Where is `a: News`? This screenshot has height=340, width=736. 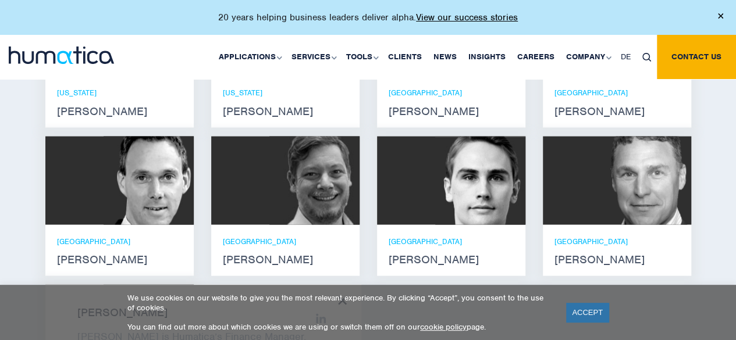 a: News is located at coordinates (445, 57).